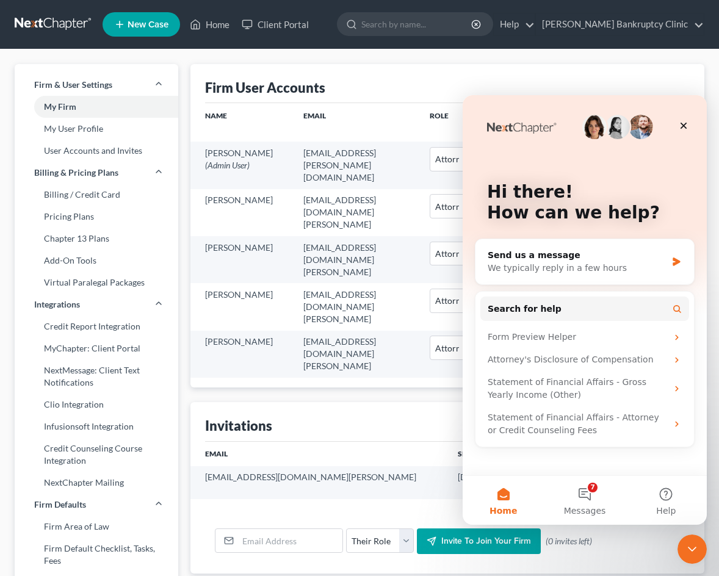 The image size is (719, 576). Describe the element at coordinates (239, 426) in the screenshot. I see `div: Invitations` at that location.